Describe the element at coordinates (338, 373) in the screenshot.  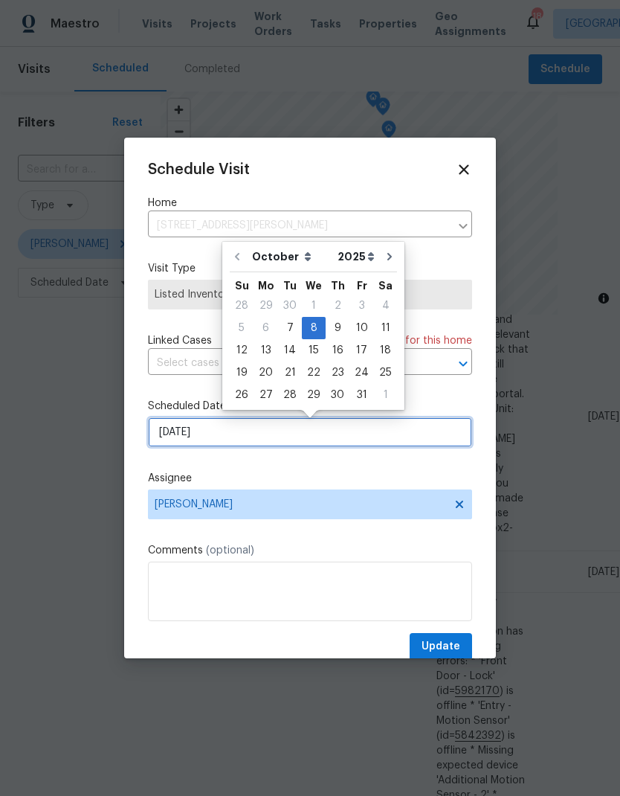
I see `div: Thu Oct 23 2025` at that location.